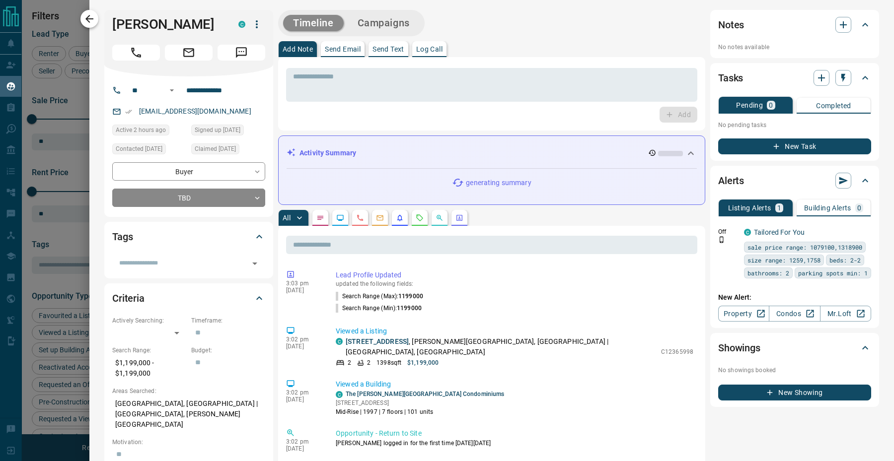 The height and width of the screenshot is (461, 894). I want to click on p: No notes available, so click(795, 47).